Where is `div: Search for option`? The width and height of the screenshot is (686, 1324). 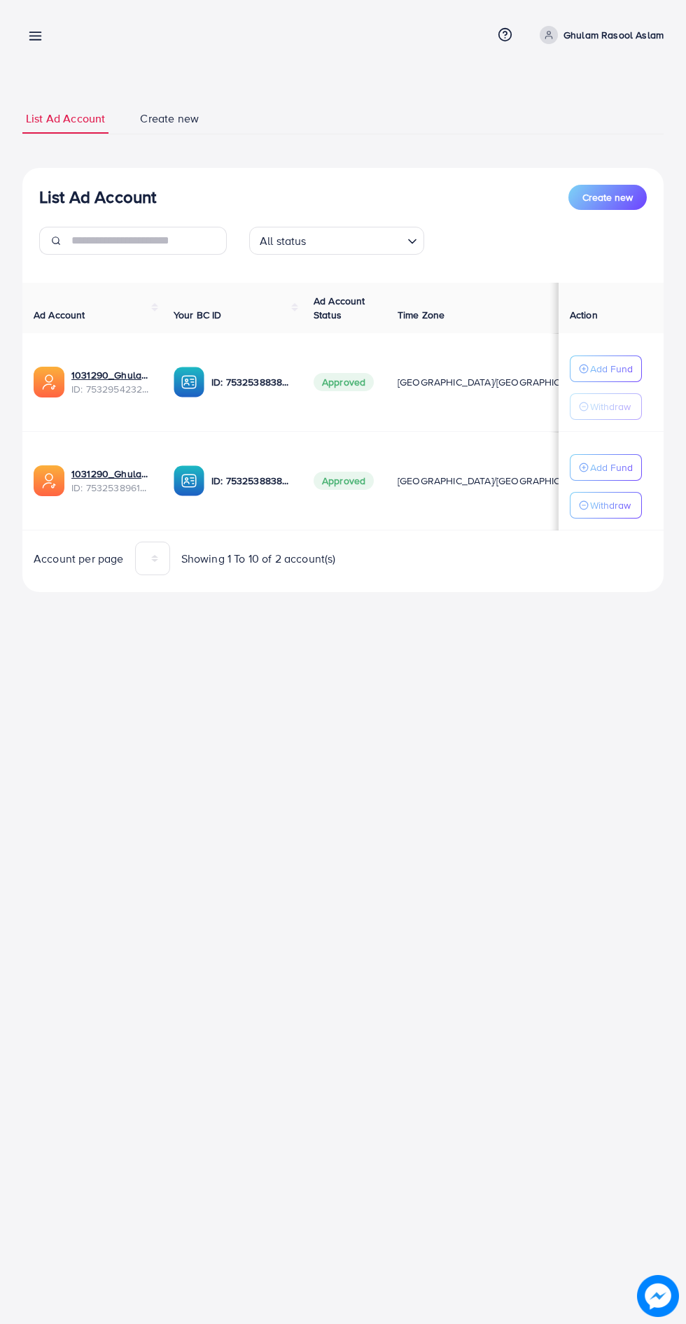 div: Search for option is located at coordinates (336, 241).